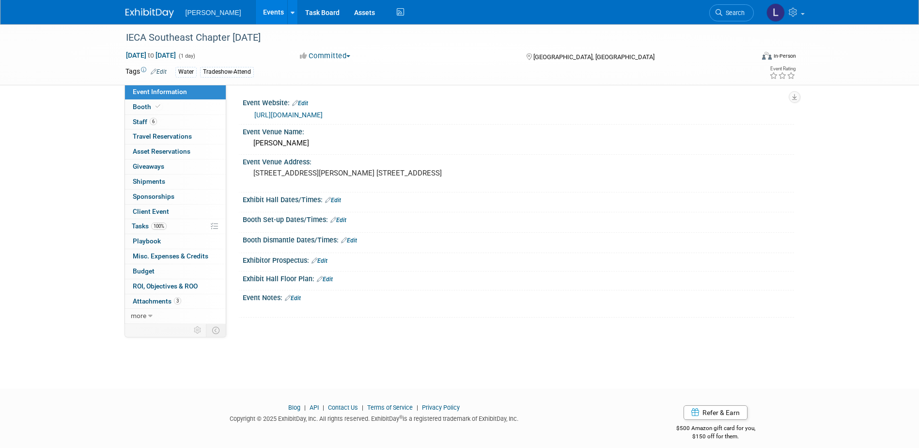 The width and height of the screenshot is (919, 448). Describe the element at coordinates (175, 137) in the screenshot. I see `a: Travel Reservations` at that location.